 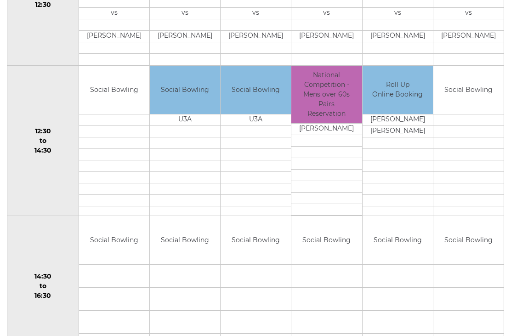 What do you see at coordinates (397, 90) in the screenshot?
I see `td: Roll Up Online Booking` at bounding box center [397, 90].